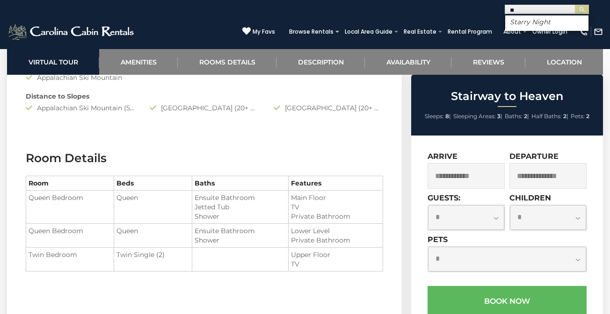  I want to click on div: Appalachian Ski Mountain, so click(80, 78).